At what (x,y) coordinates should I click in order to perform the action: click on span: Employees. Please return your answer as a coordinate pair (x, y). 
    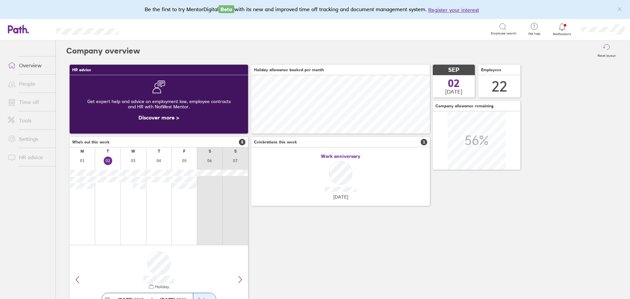
    Looking at the image, I should click on (491, 70).